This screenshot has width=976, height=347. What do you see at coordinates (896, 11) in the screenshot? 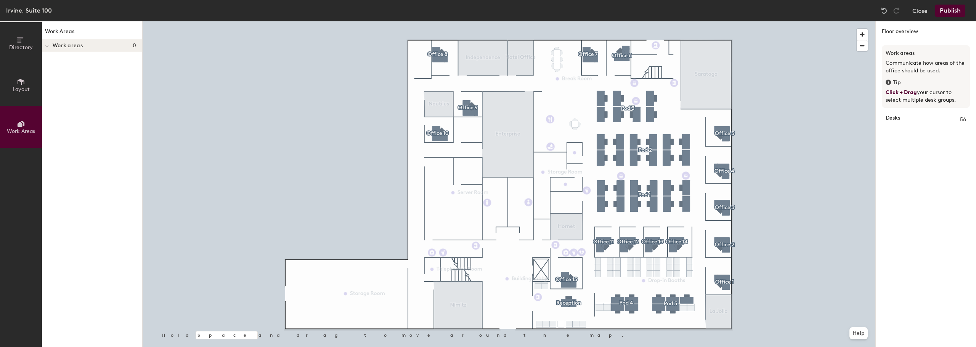
I see `img: Redo` at bounding box center [896, 11].